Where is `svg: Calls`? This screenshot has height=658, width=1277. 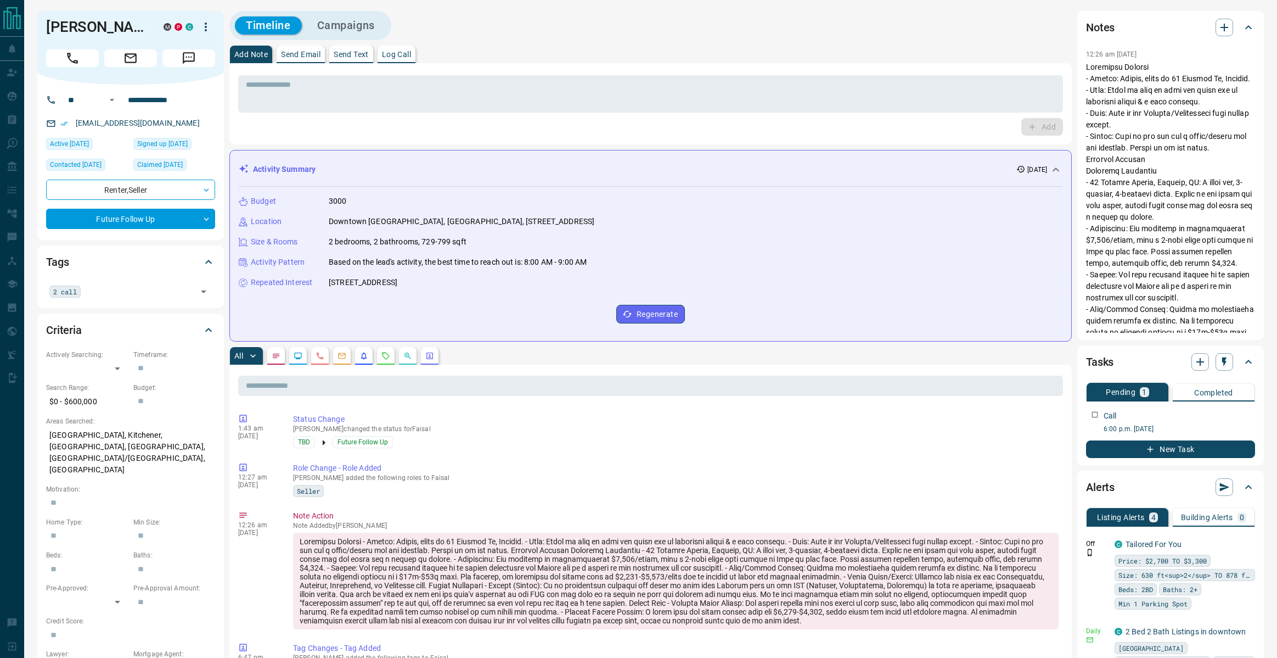 svg: Calls is located at coordinates (320, 356).